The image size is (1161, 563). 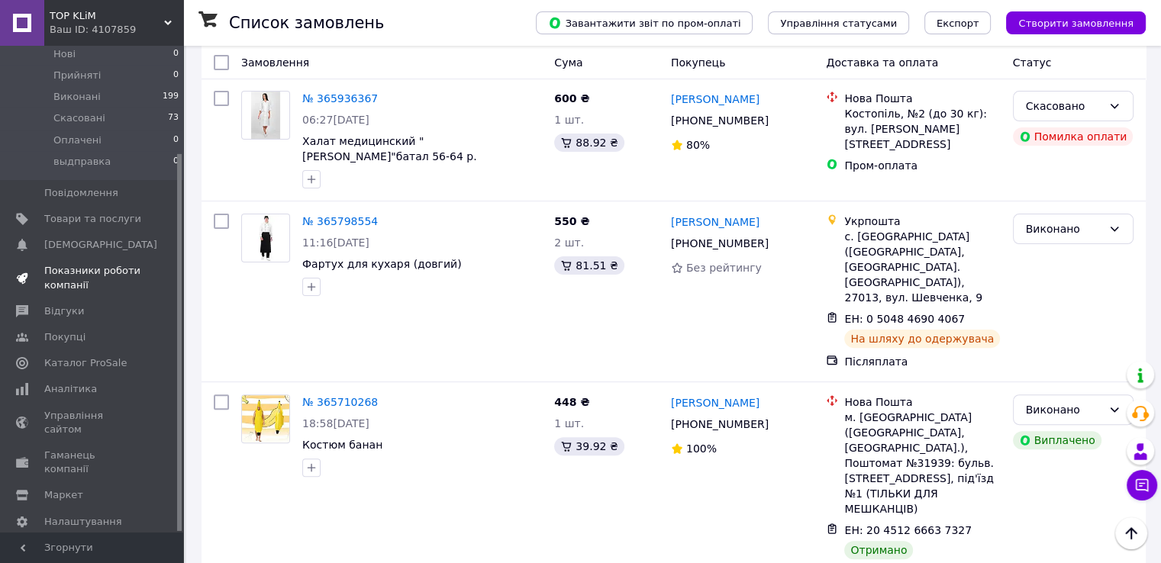 What do you see at coordinates (698, 63) in the screenshot?
I see `span: Покупець` at bounding box center [698, 63].